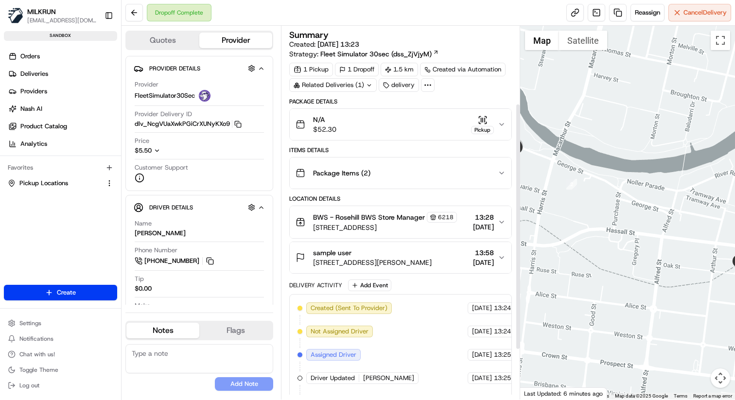 This screenshot has width=735, height=400. Describe the element at coordinates (146, 85) in the screenshot. I see `span: Provider` at that location.